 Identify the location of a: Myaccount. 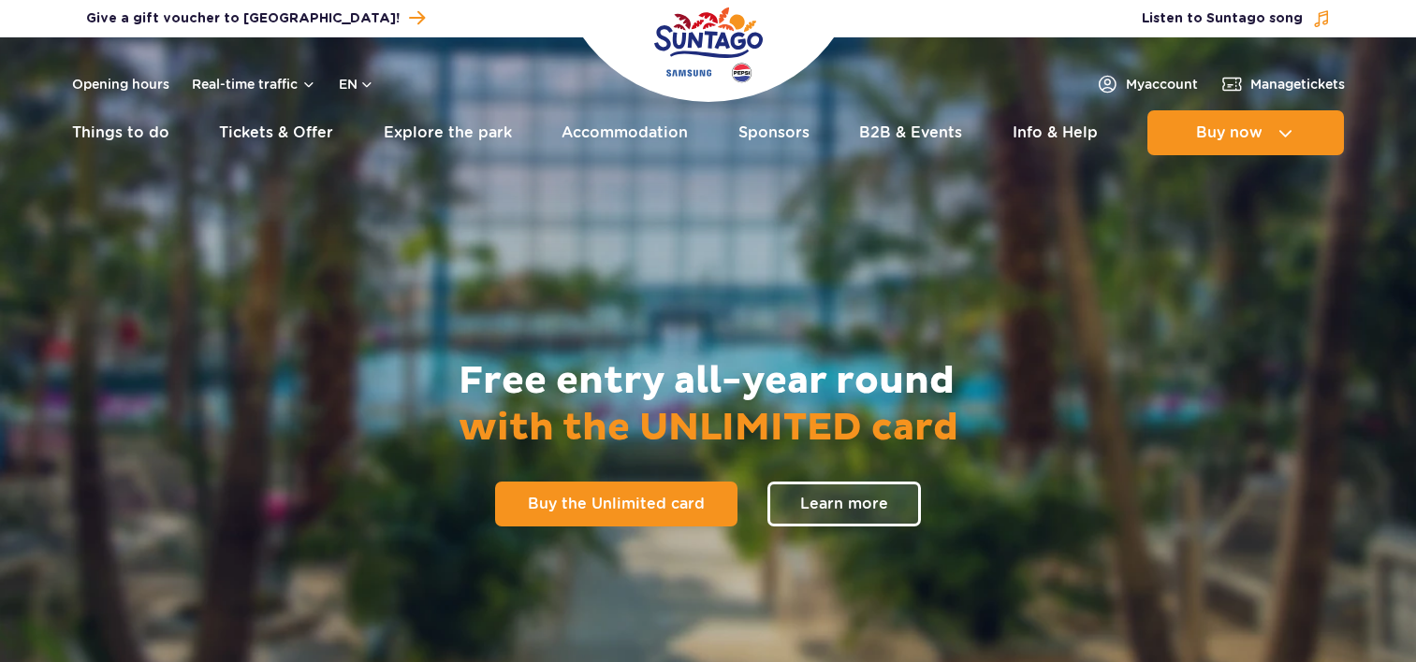
(1146, 84).